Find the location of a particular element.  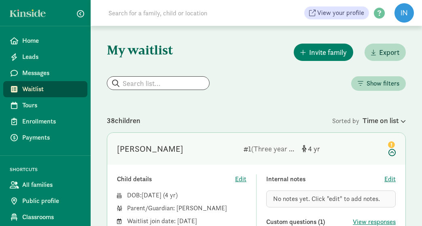

span: Invite family is located at coordinates (328, 52).